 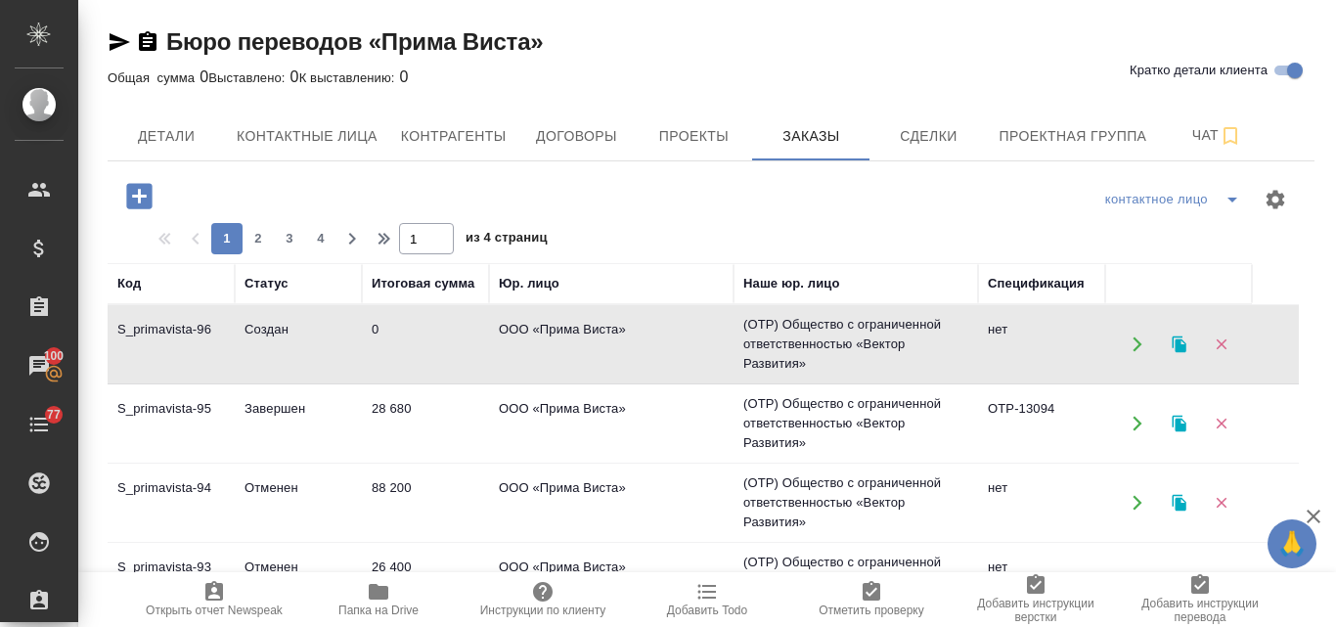 What do you see at coordinates (290, 239) in the screenshot?
I see `span: 3` at bounding box center [290, 239].